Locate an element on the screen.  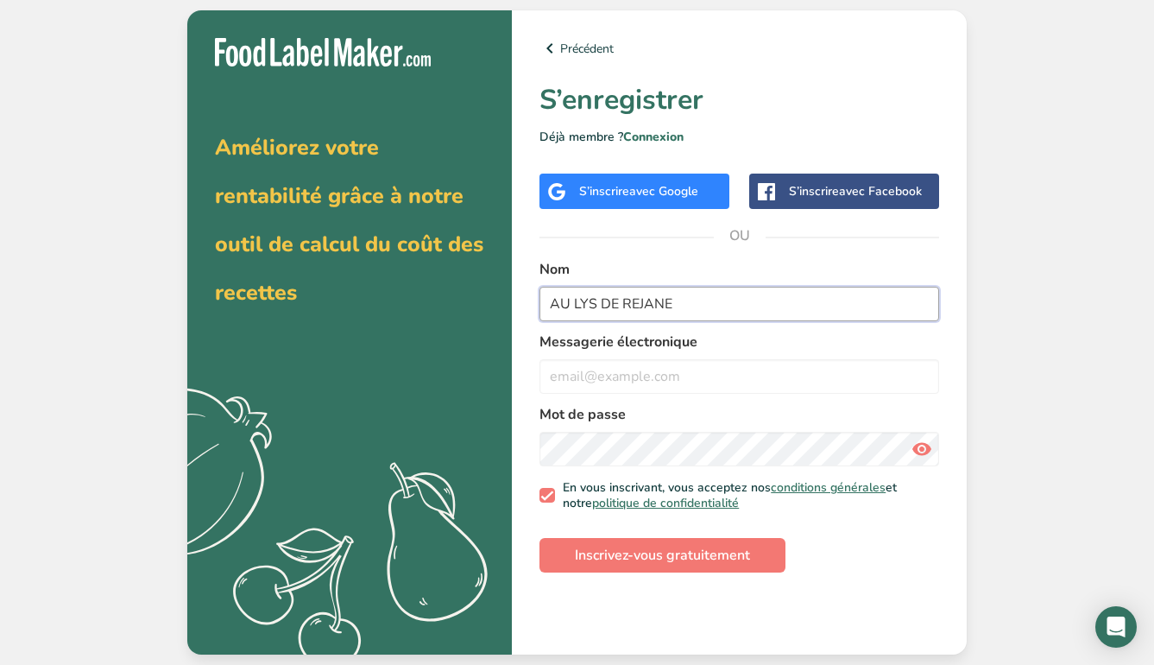
div: Ouvrez Intercom Messenger is located at coordinates (1116, 627).